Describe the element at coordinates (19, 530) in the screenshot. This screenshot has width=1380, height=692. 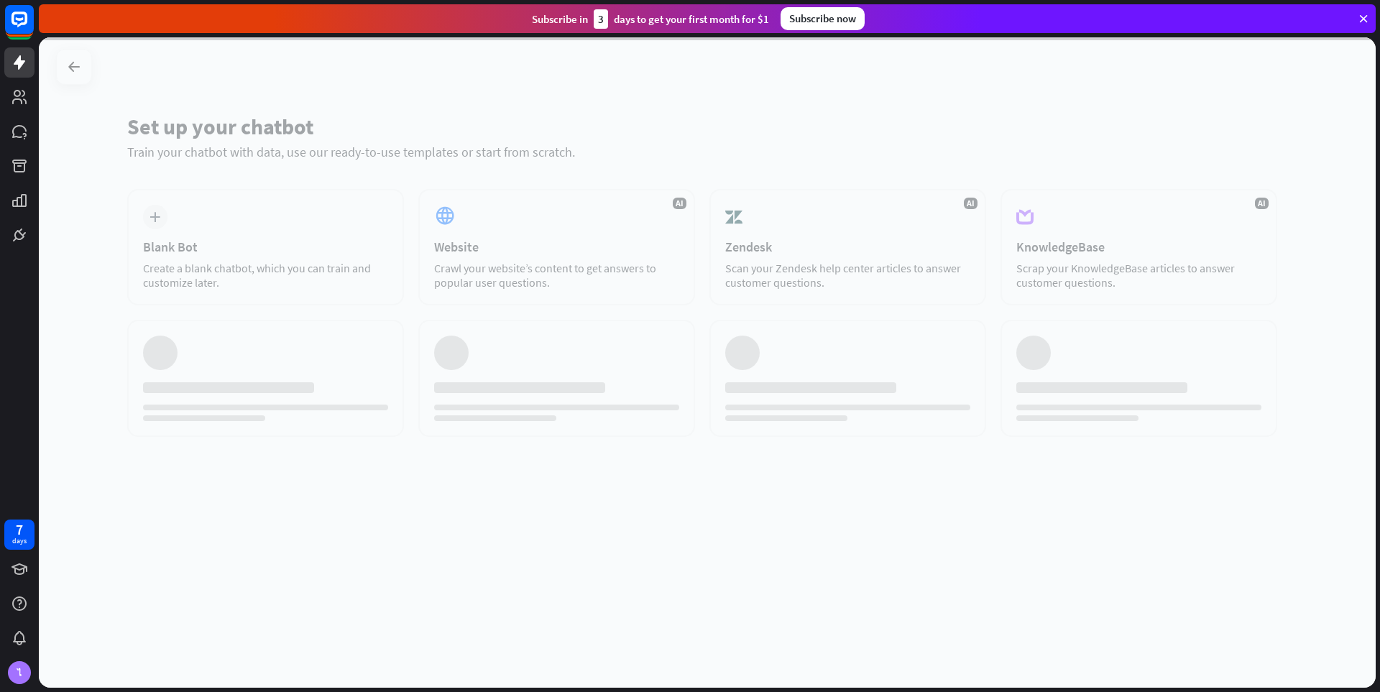
I see `div: 7` at that location.